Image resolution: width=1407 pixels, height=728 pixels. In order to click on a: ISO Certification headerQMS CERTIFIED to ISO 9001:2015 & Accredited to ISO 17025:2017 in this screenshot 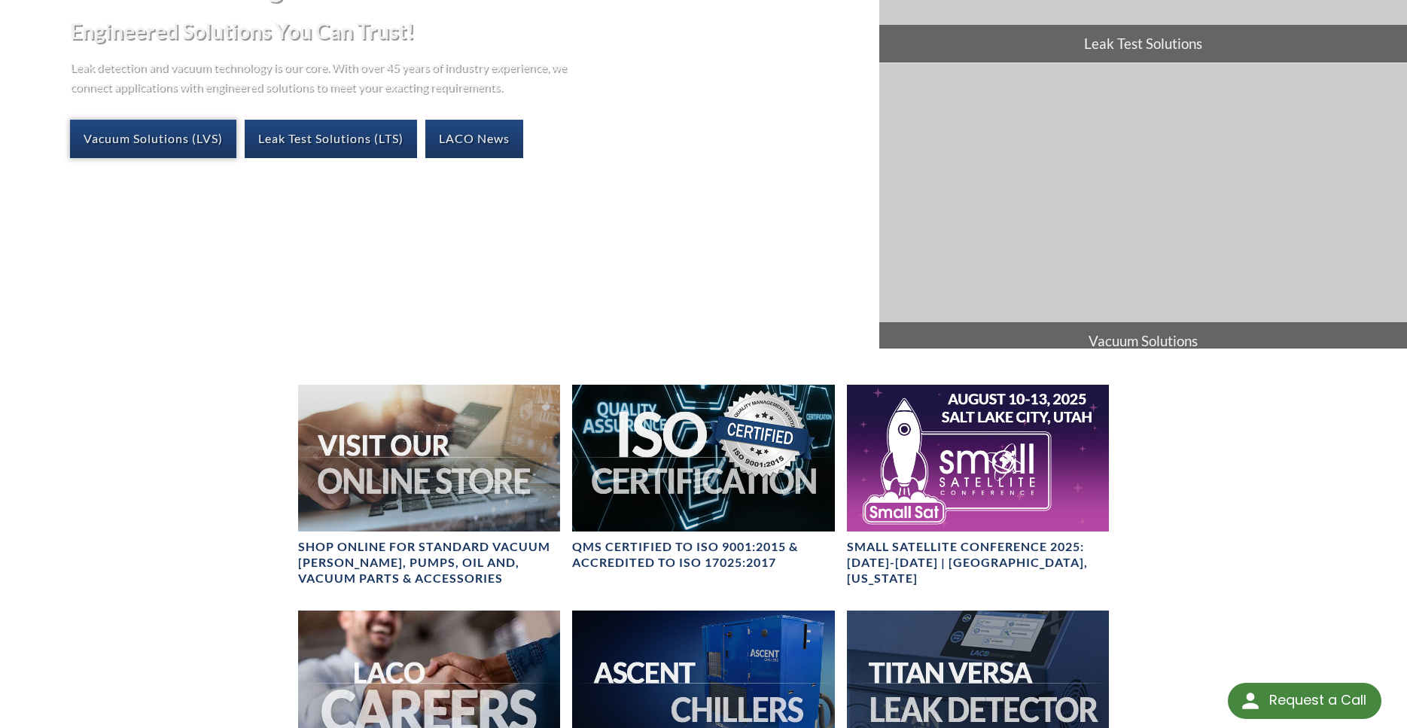, I will do `click(703, 478)`.